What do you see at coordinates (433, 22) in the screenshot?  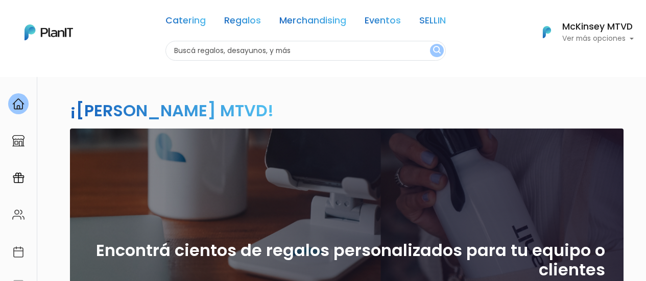 I see `a: SELLIN` at bounding box center [433, 22].